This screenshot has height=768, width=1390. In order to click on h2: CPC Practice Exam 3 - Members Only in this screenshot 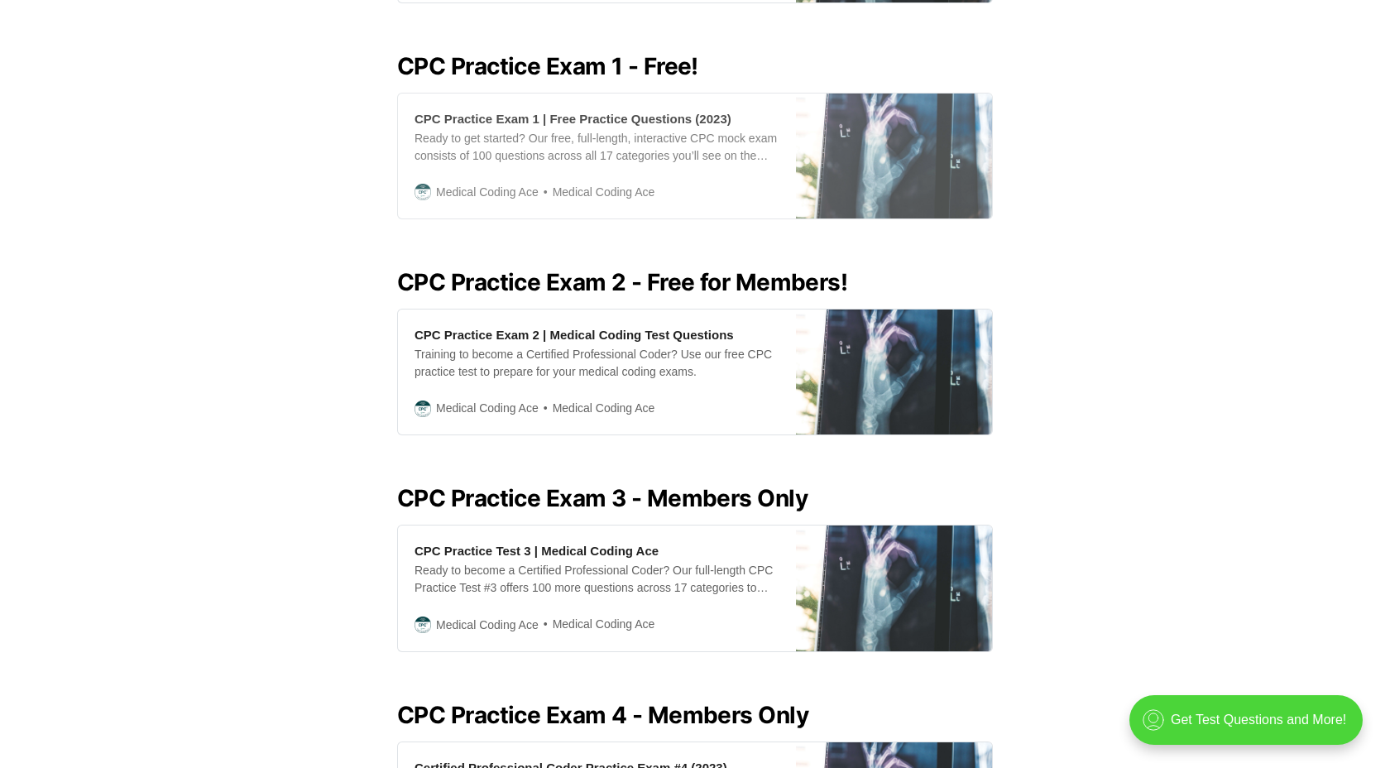, I will do `click(695, 498)`.